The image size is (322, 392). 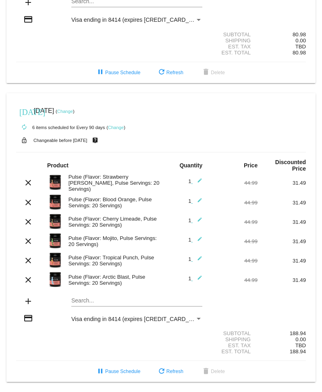 I want to click on img: Pulse20S-Mojito-Transp.png, so click(x=55, y=240).